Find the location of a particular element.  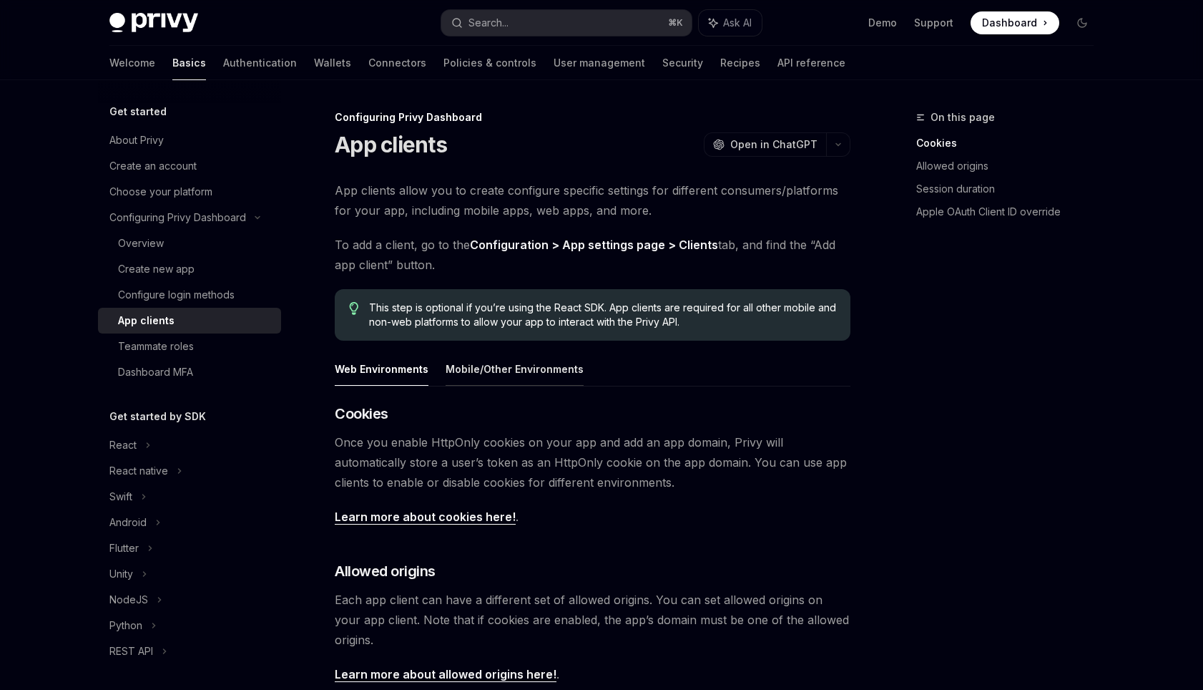

a: About Privy is located at coordinates (190, 140).